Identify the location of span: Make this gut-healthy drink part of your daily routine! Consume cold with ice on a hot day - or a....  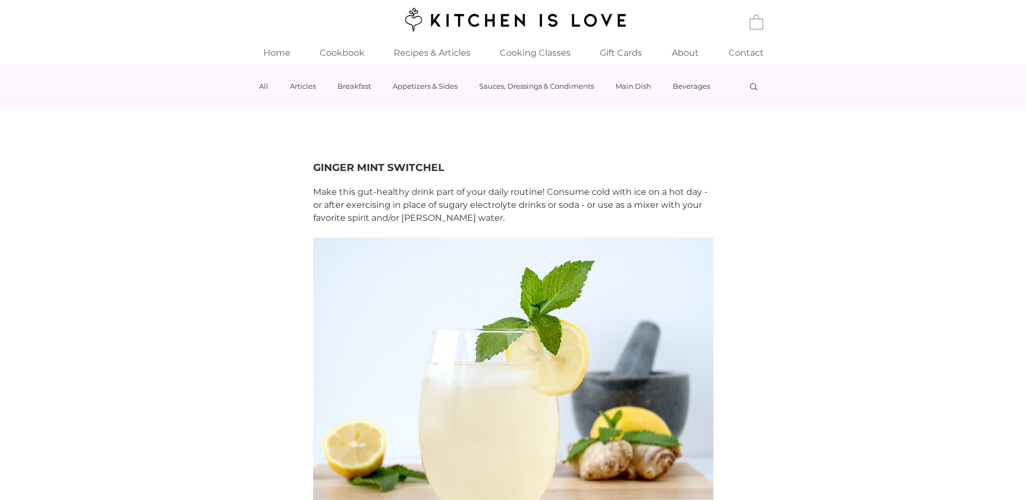
(511, 205).